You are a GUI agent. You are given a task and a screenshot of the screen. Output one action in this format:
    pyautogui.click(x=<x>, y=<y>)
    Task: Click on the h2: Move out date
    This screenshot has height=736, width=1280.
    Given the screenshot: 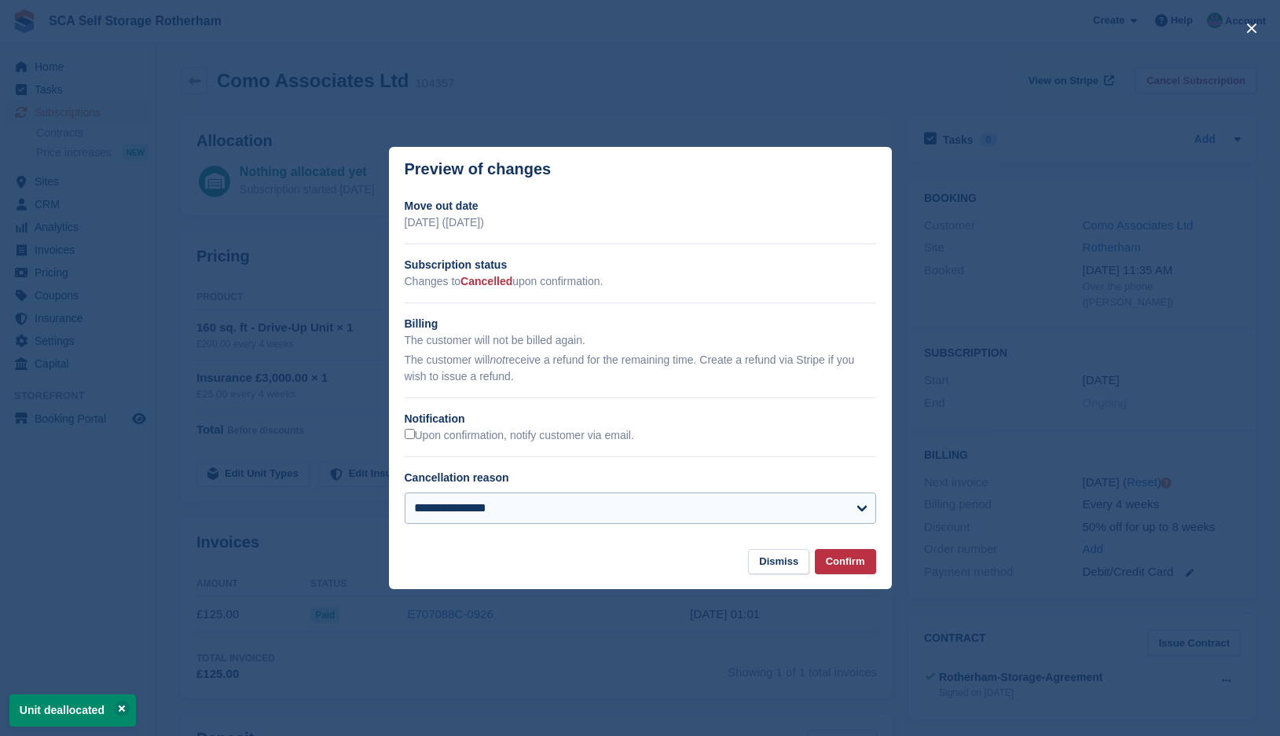 What is the action you would take?
    pyautogui.click(x=640, y=206)
    